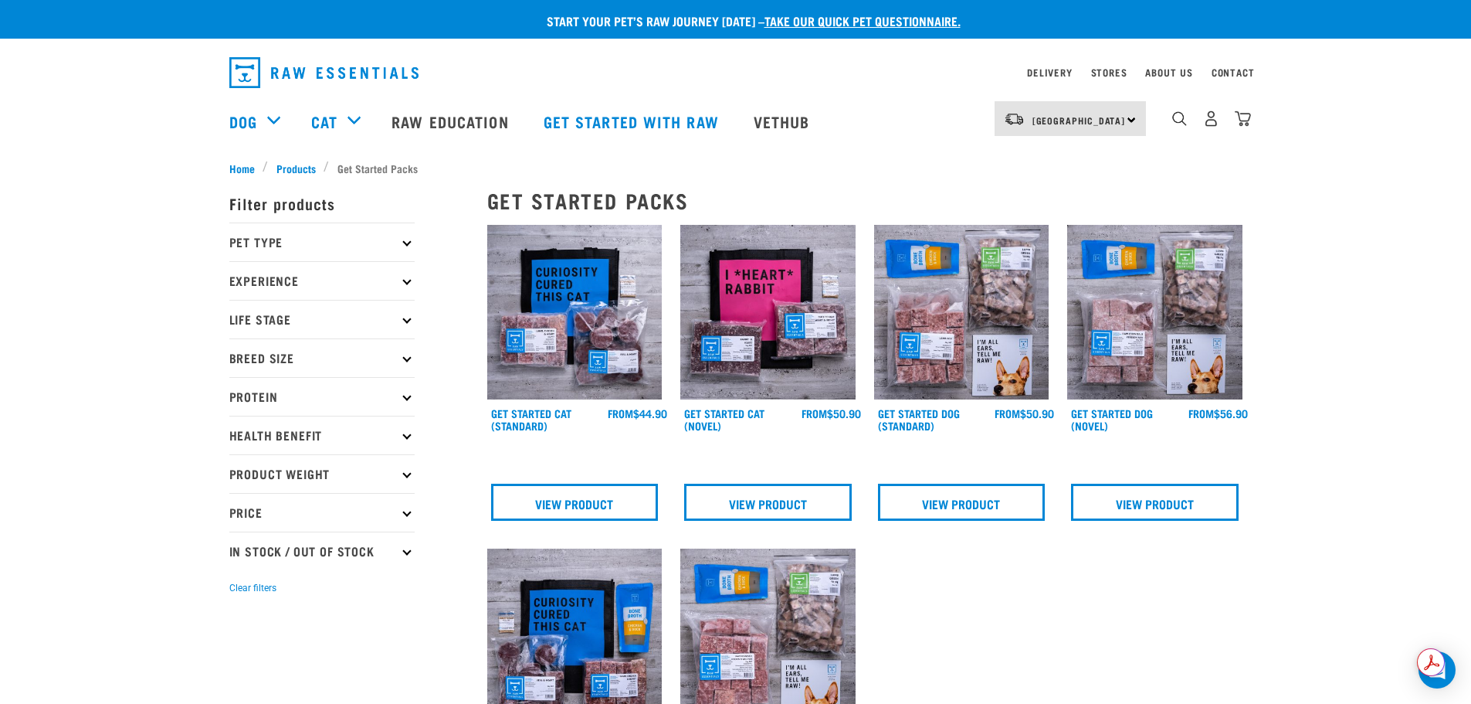 This screenshot has height=704, width=1471. What do you see at coordinates (633, 121) in the screenshot?
I see `a: Get started with Raw` at bounding box center [633, 121].